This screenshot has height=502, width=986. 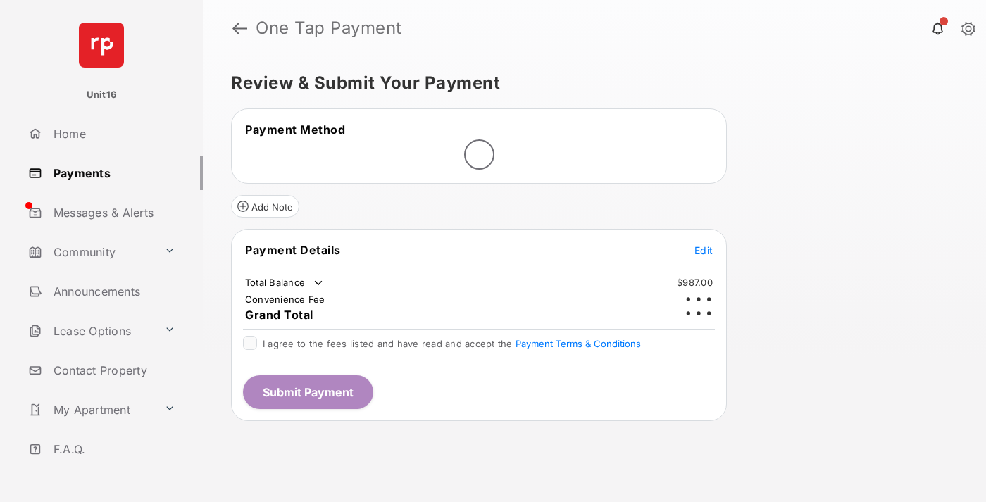 What do you see at coordinates (90, 410) in the screenshot?
I see `a: My Apartment` at bounding box center [90, 410].